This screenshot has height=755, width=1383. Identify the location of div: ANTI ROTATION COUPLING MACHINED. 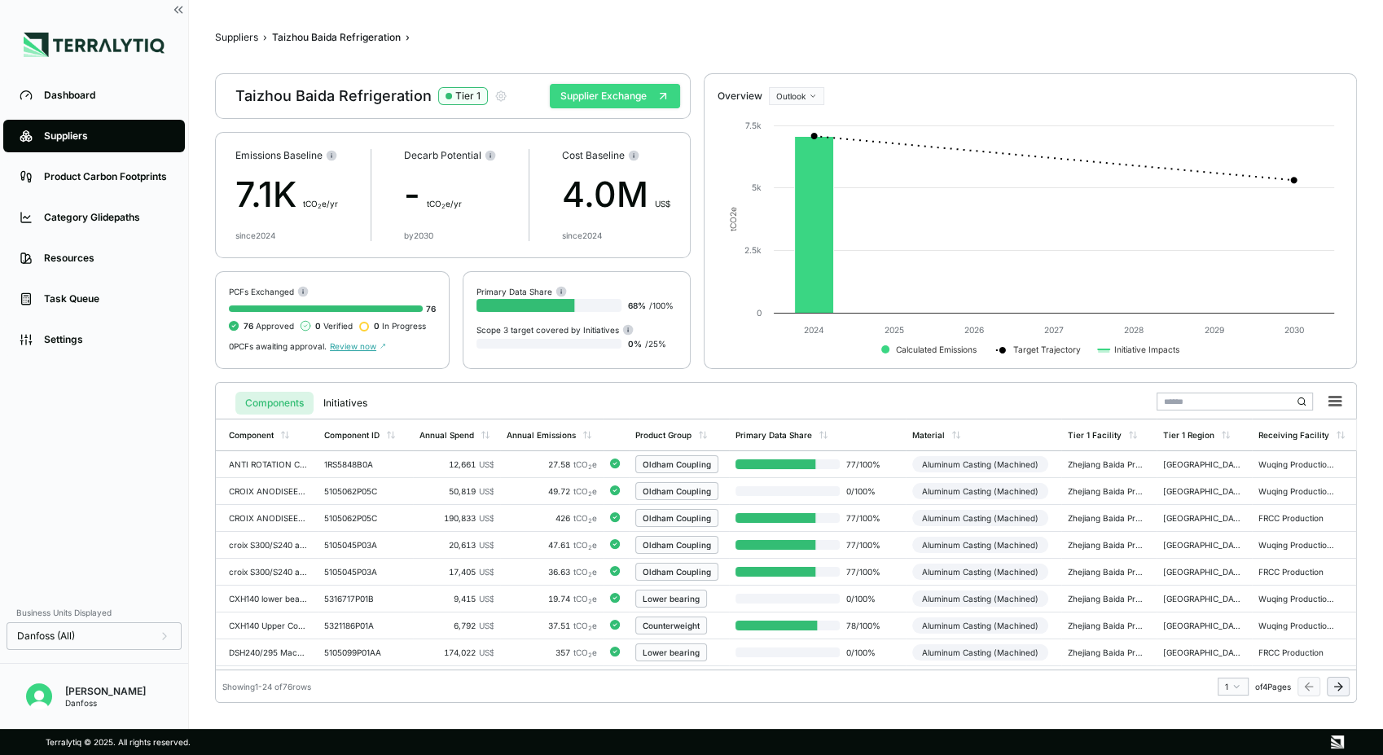
(268, 464).